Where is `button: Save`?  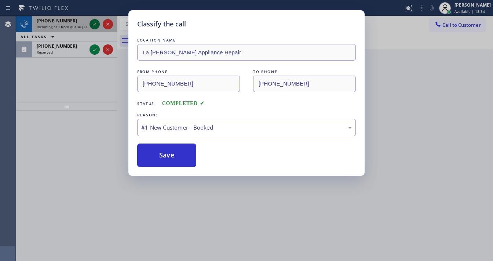
button: Save is located at coordinates (166, 155).